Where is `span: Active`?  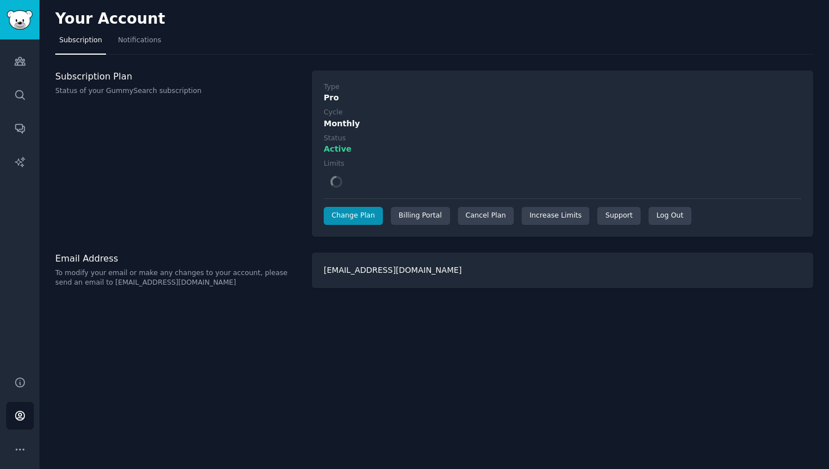
span: Active is located at coordinates (337, 149).